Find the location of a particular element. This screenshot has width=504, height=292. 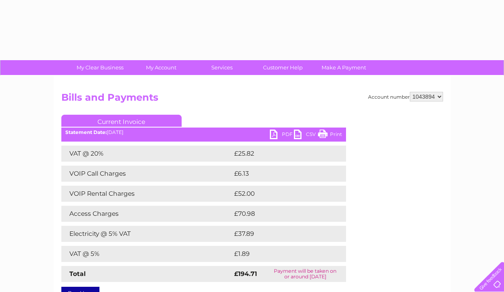

a: Current Invoice is located at coordinates (121, 121).